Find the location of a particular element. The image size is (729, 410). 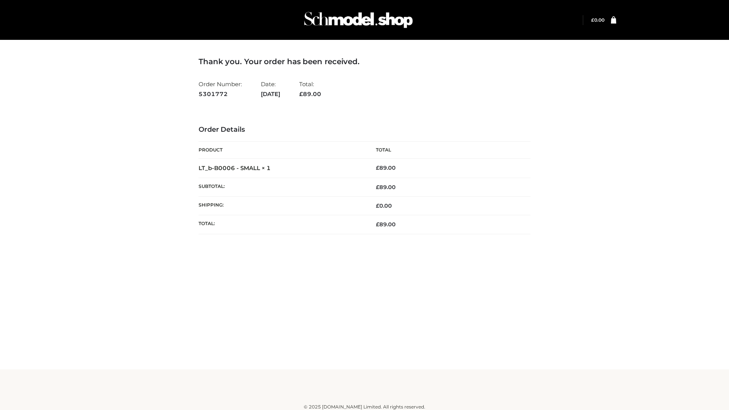

li: Date: is located at coordinates (270, 89).